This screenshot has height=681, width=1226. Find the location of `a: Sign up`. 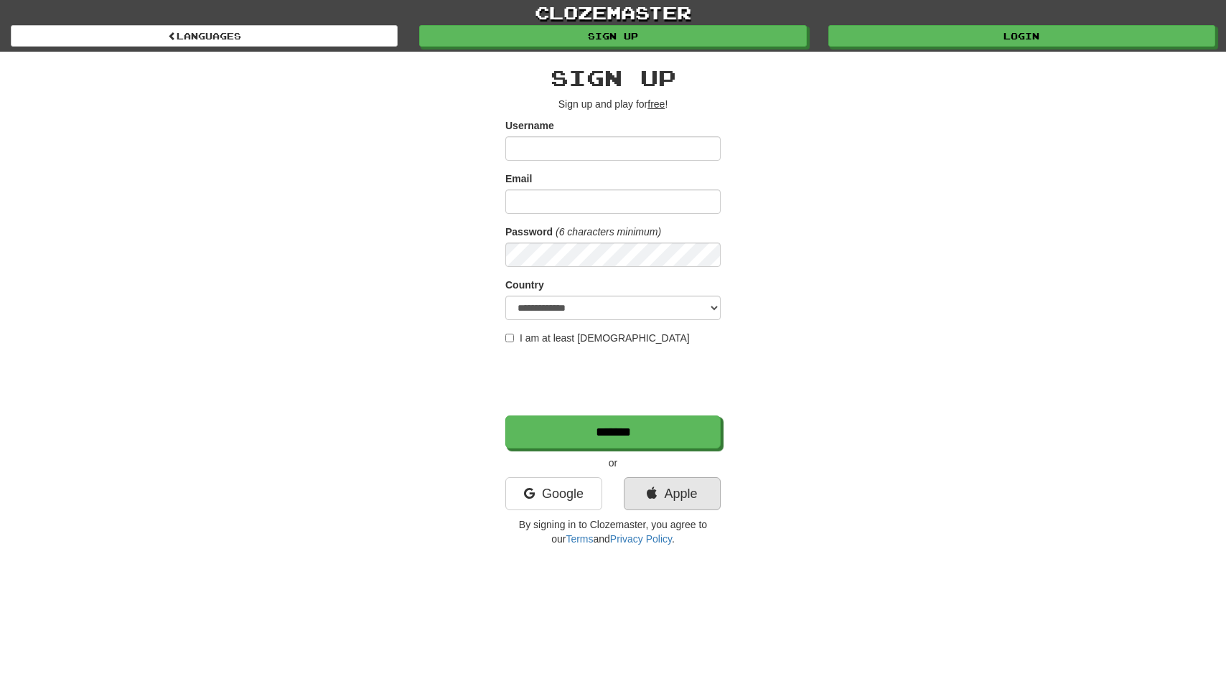

a: Sign up is located at coordinates (612, 36).